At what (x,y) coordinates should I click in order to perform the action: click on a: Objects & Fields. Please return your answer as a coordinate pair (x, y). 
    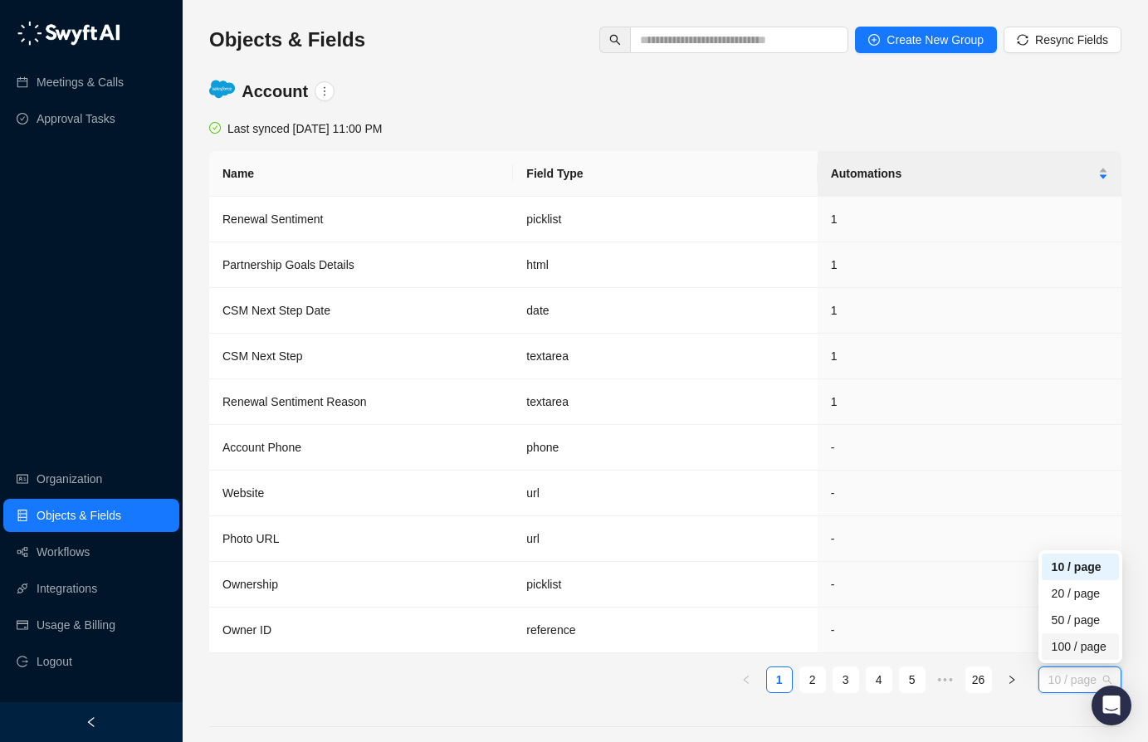
    Looking at the image, I should click on (79, 516).